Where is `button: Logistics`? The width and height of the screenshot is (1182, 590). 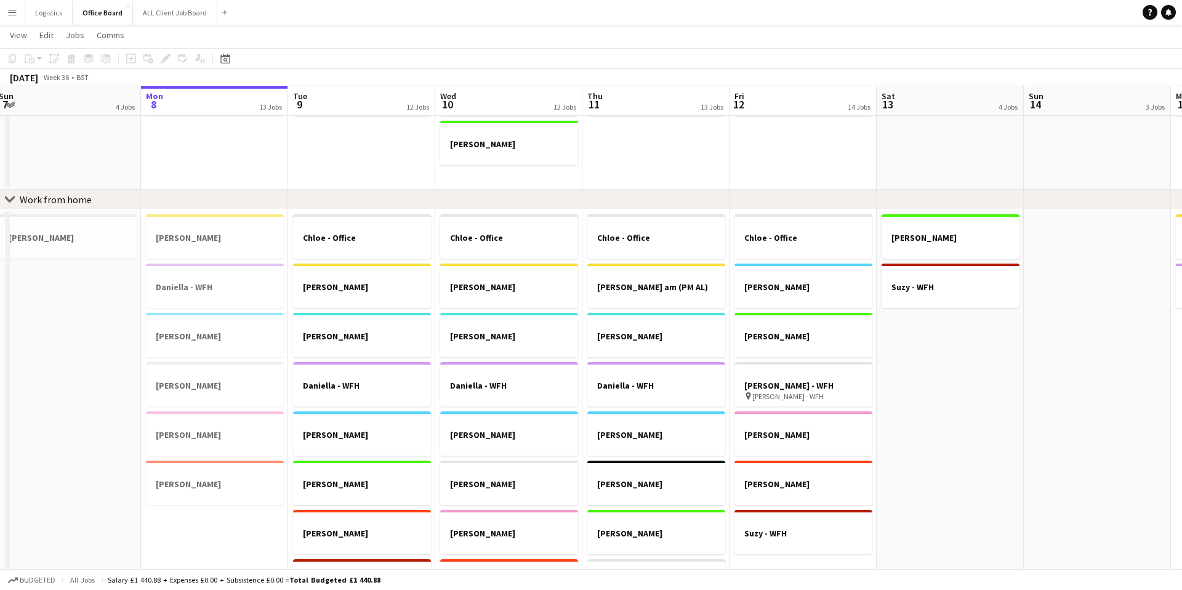 button: Logistics is located at coordinates (49, 12).